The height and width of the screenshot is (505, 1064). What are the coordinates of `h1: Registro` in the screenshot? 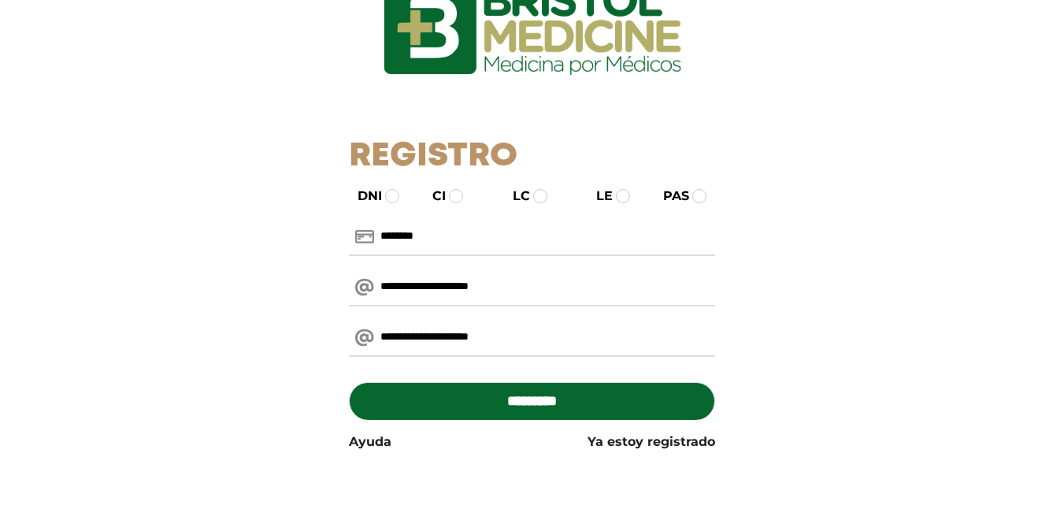 It's located at (531, 157).